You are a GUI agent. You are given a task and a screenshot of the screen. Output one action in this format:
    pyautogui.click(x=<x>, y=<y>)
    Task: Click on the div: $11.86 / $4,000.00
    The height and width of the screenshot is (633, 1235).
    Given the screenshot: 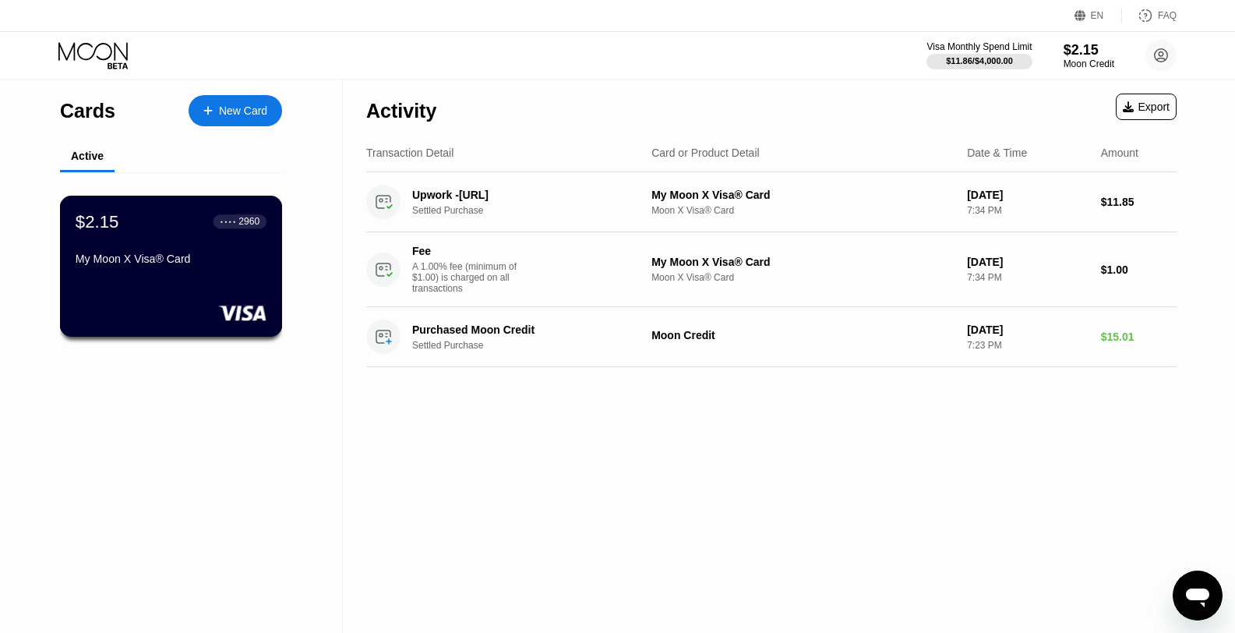 What is the action you would take?
    pyautogui.click(x=980, y=61)
    